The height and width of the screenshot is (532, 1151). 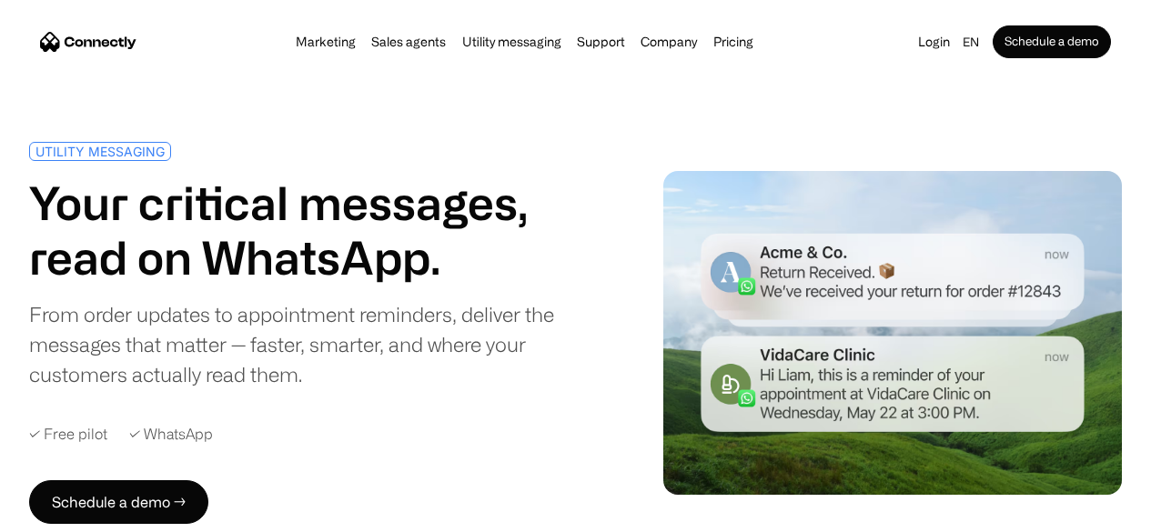 I want to click on a: Marketing, so click(x=326, y=42).